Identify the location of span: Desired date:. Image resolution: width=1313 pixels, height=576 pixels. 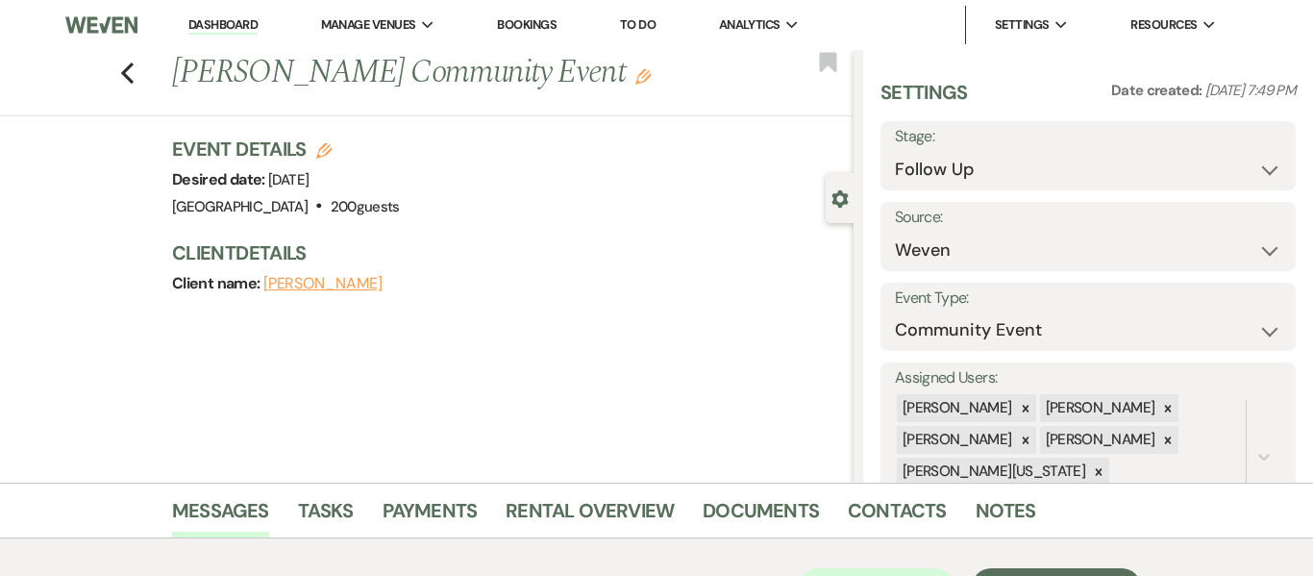
(220, 179).